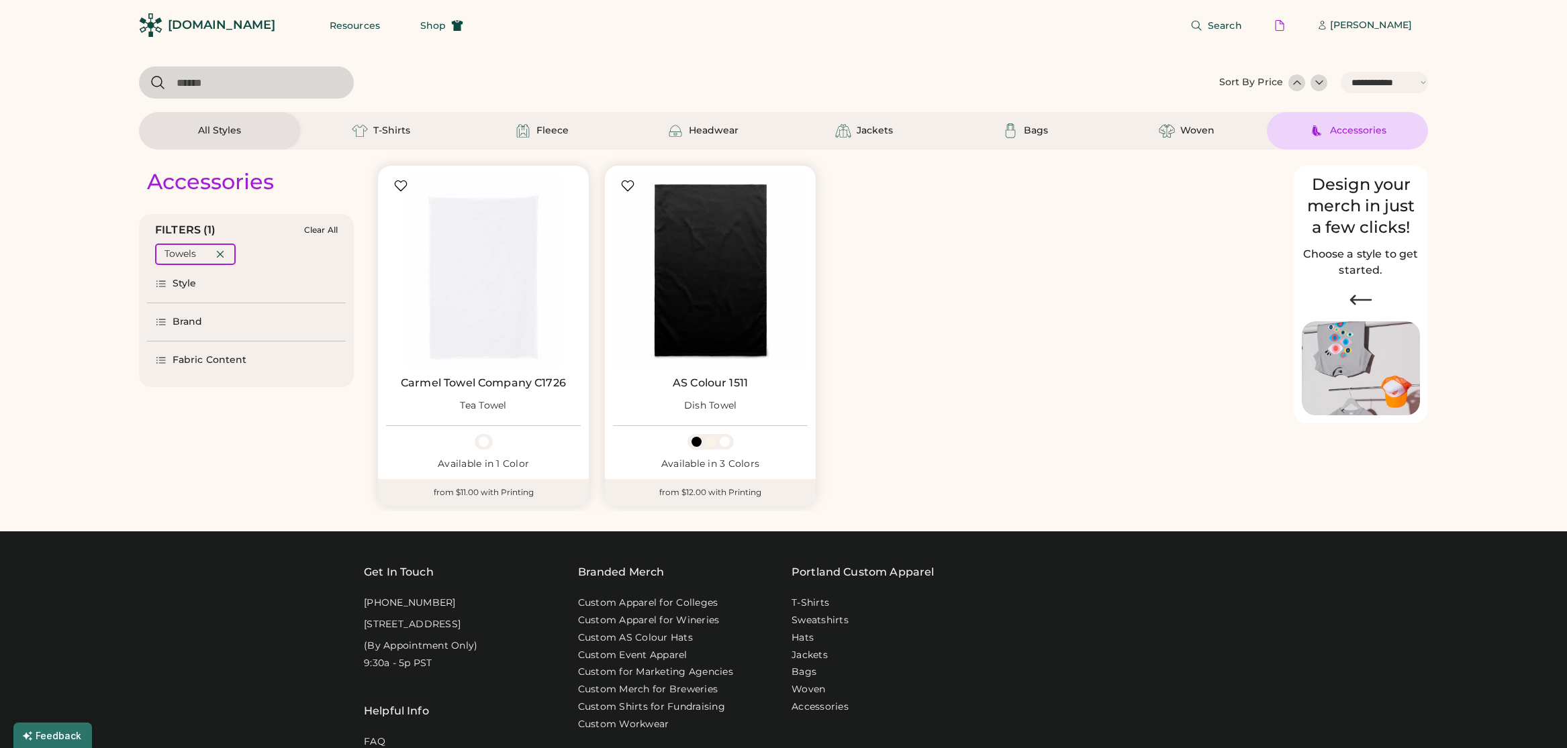  Describe the element at coordinates (185, 230) in the screenshot. I see `div: FILTERS (1)` at that location.